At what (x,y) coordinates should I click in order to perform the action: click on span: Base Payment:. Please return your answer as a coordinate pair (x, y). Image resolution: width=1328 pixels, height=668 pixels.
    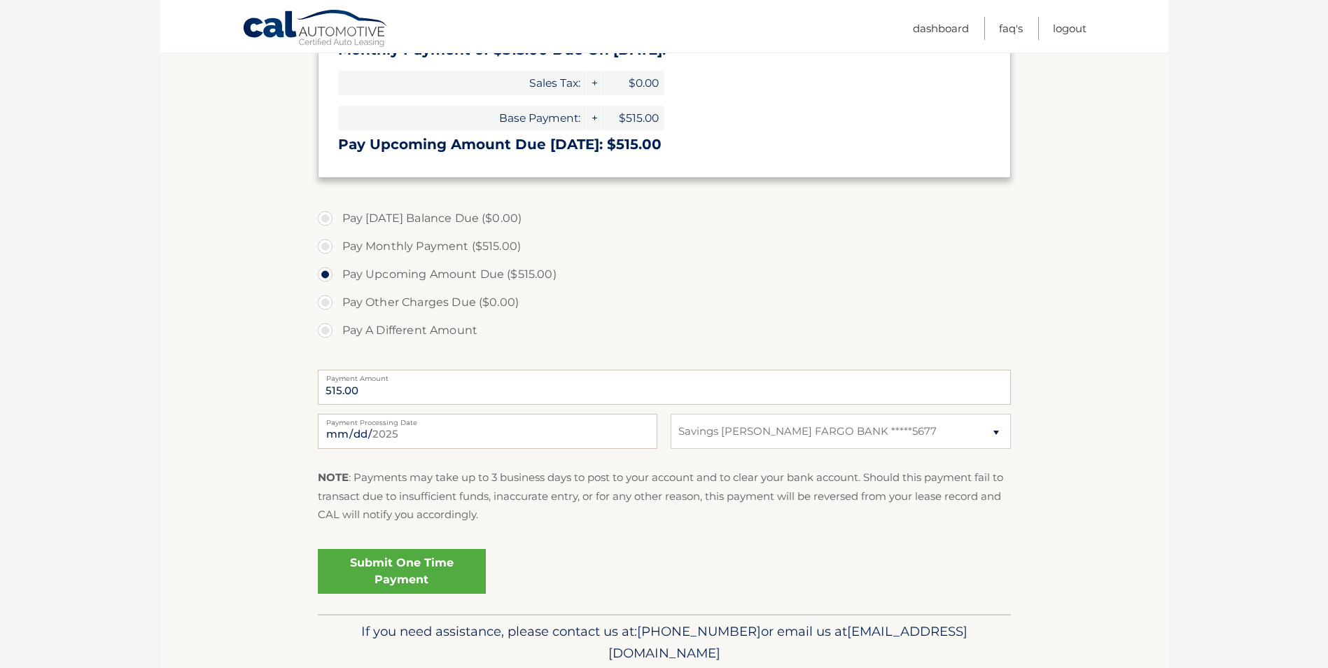
    Looking at the image, I should click on (462, 118).